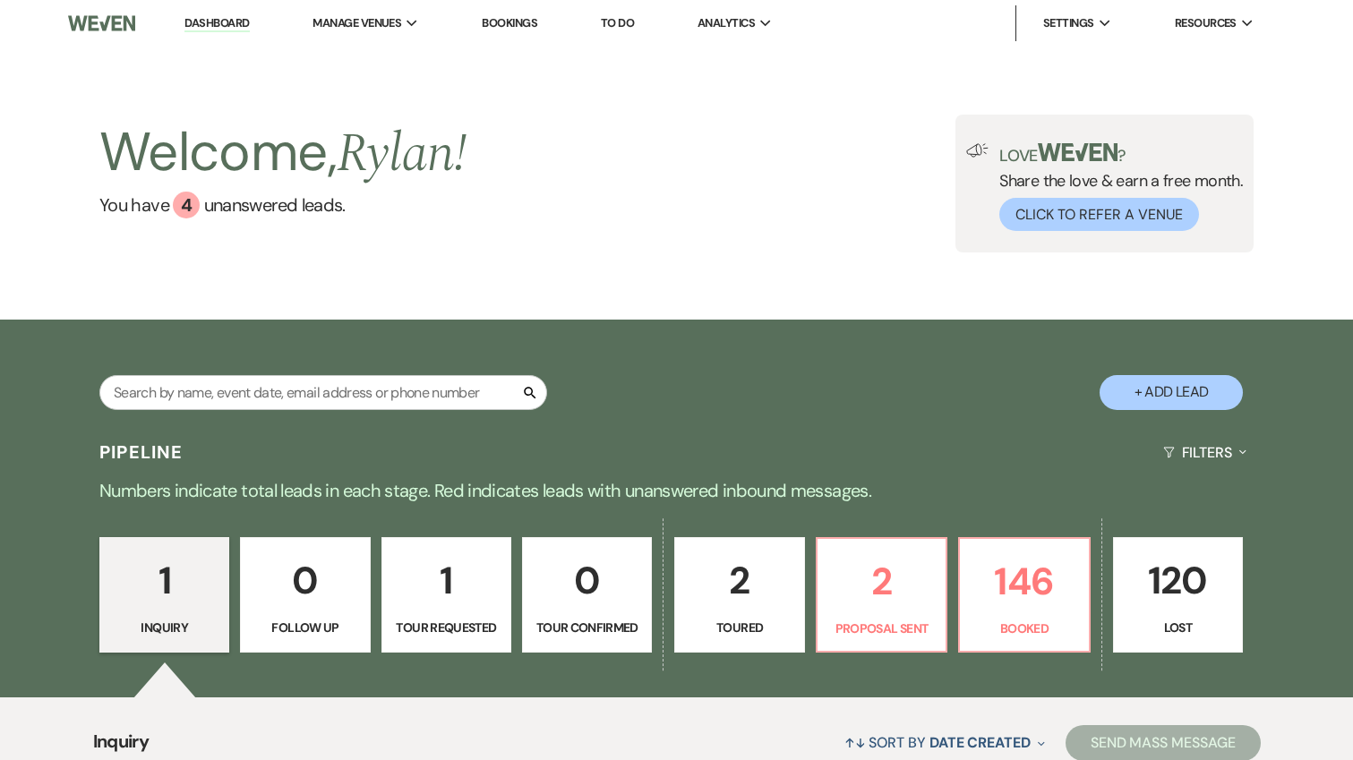  Describe the element at coordinates (1177, 595) in the screenshot. I see `a: 120Lost` at that location.